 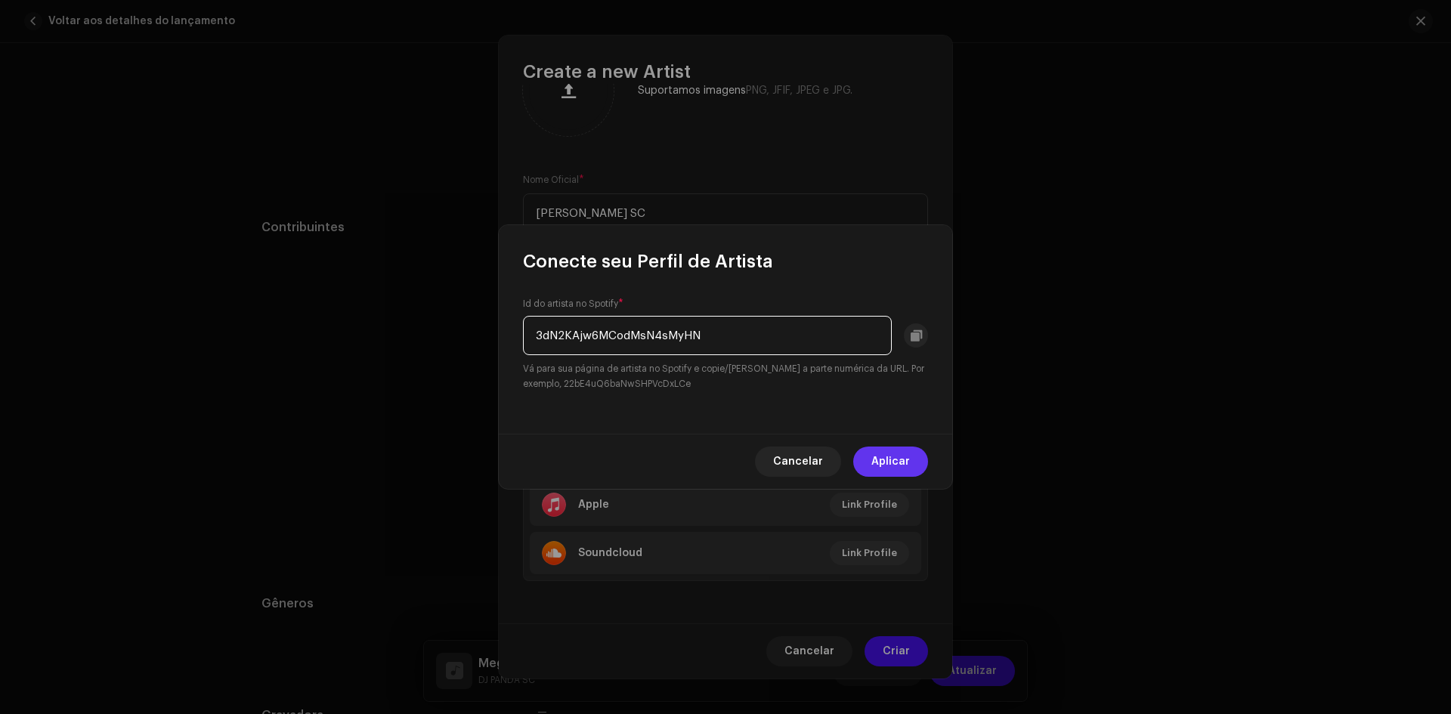 What do you see at coordinates (707, 335) in the screenshot?
I see `input: e.g. 22bE4uQ6baNwSHPVcDxLCe` at bounding box center [707, 335].